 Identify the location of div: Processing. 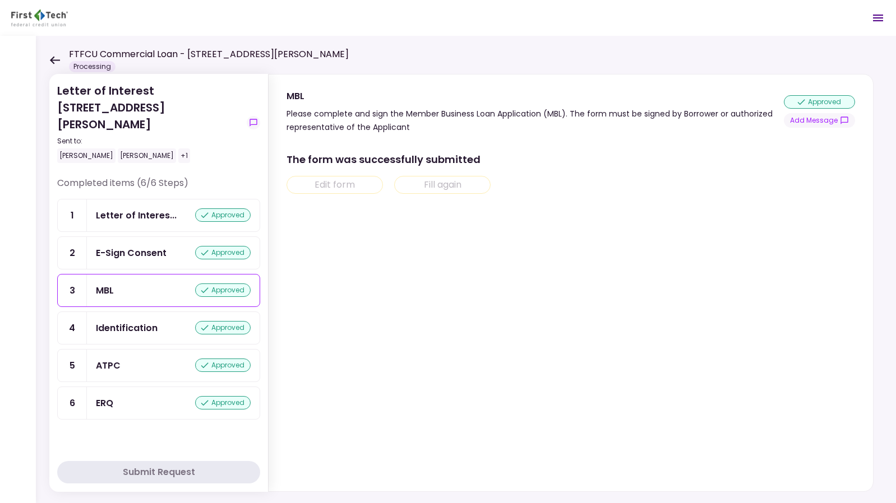
(92, 67).